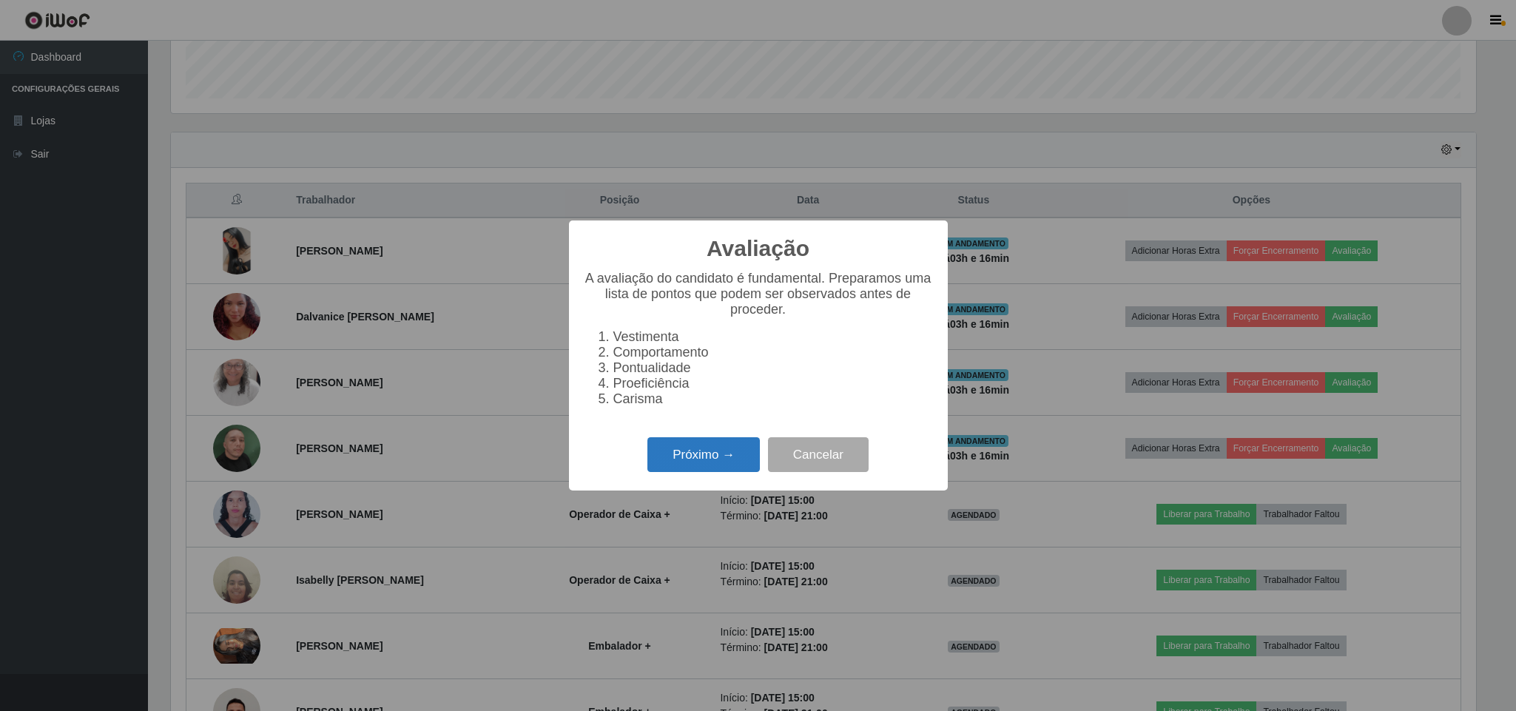  Describe the element at coordinates (703, 454) in the screenshot. I see `button: Próximo →` at that location.